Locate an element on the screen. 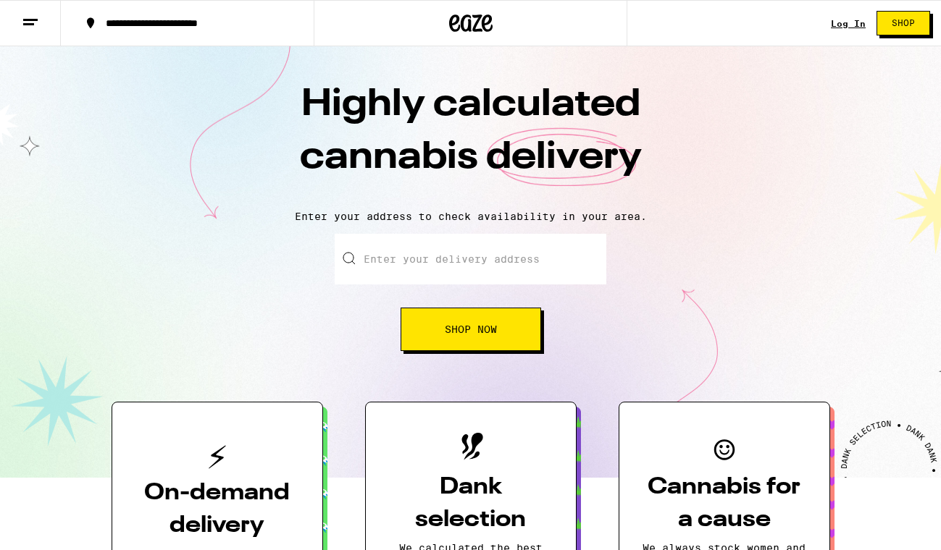 The image size is (941, 550). h3: On-demand delivery is located at coordinates (217, 510).